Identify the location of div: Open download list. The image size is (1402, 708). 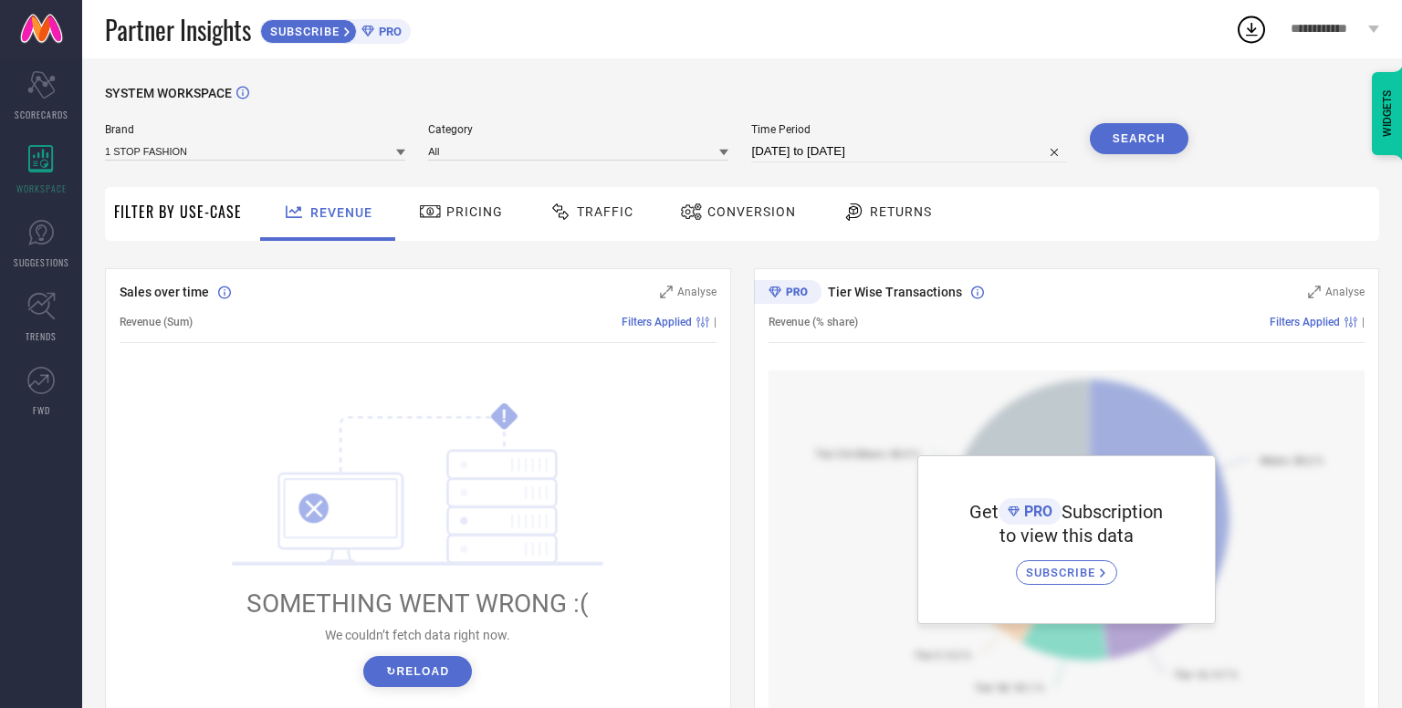
(1251, 29).